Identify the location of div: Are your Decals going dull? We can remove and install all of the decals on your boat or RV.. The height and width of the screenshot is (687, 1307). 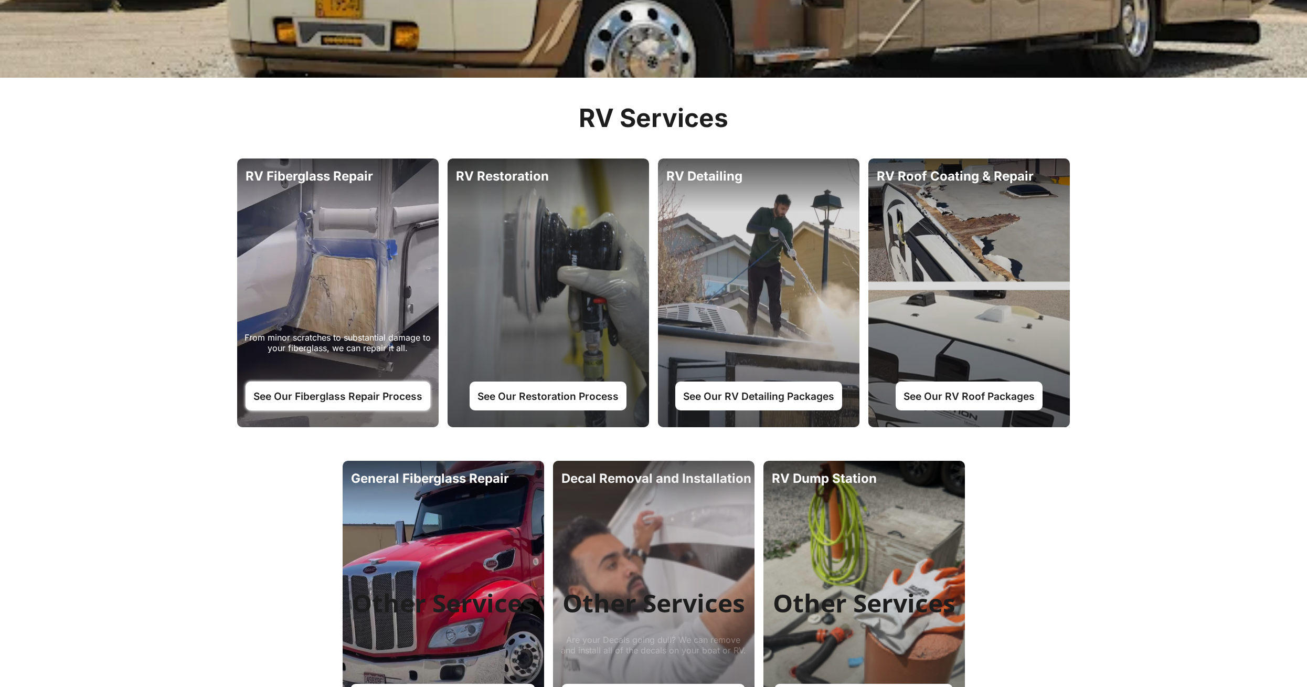
(653, 653).